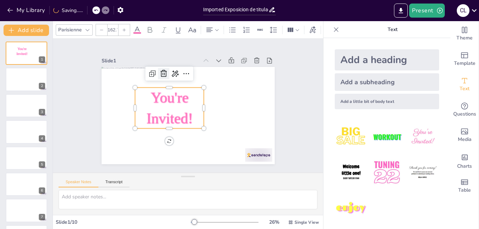 This screenshot has height=229, width=479. I want to click on span: Single View, so click(306, 223).